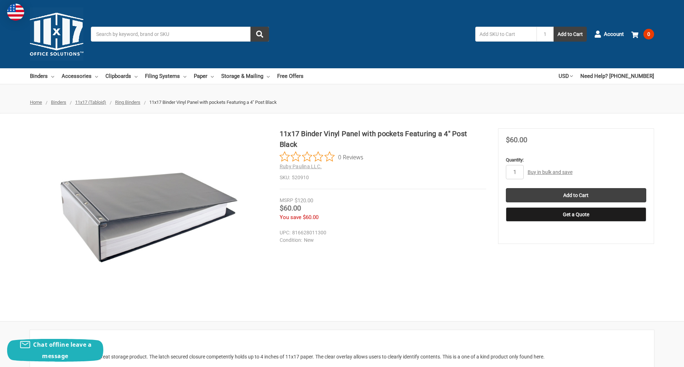 This screenshot has height=367, width=684. I want to click on h2: Description, so click(342, 343).